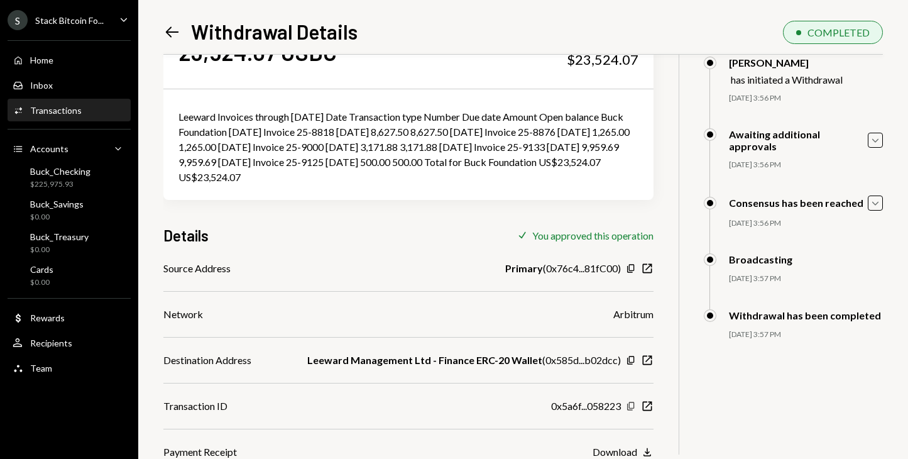 This screenshot has width=908, height=459. I want to click on div: Awaiting additional approvals, so click(798, 140).